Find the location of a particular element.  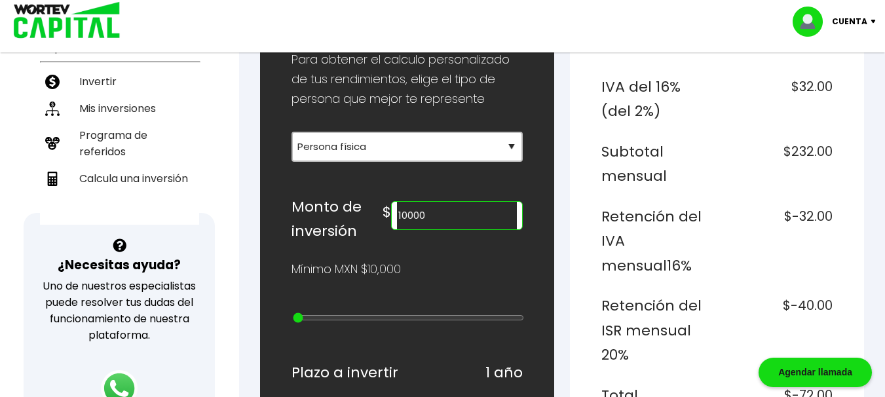

h6: $232.00 is located at coordinates (777, 164).